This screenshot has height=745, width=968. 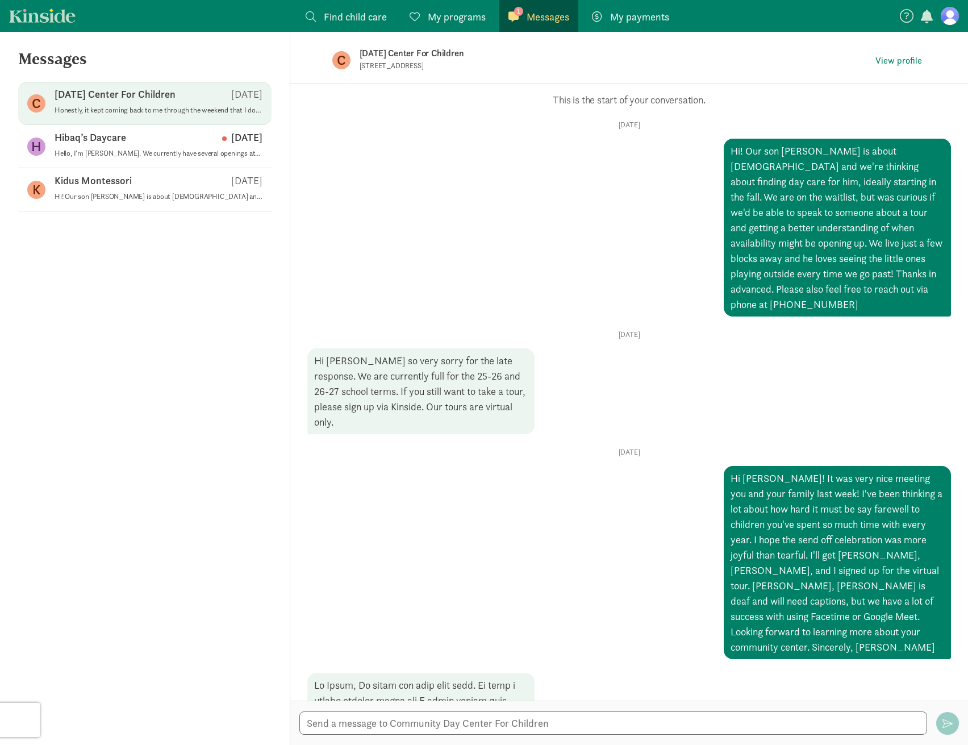 I want to click on span: My programs, so click(x=457, y=16).